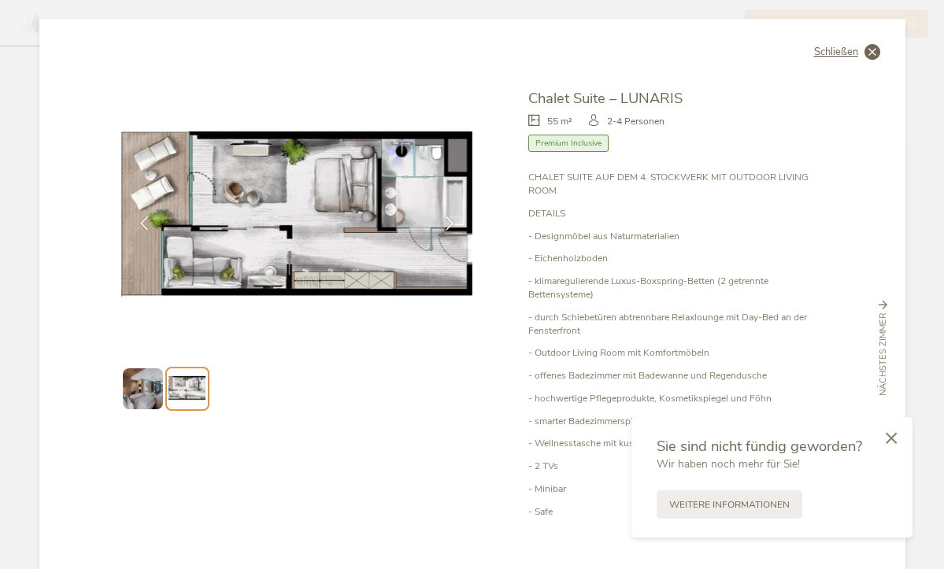  I want to click on p: - Eichenholzboden, so click(676, 258).